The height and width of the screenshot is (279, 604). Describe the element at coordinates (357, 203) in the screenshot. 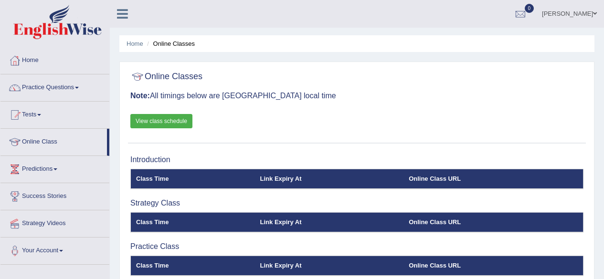

I see `h3: Strategy Class` at that location.